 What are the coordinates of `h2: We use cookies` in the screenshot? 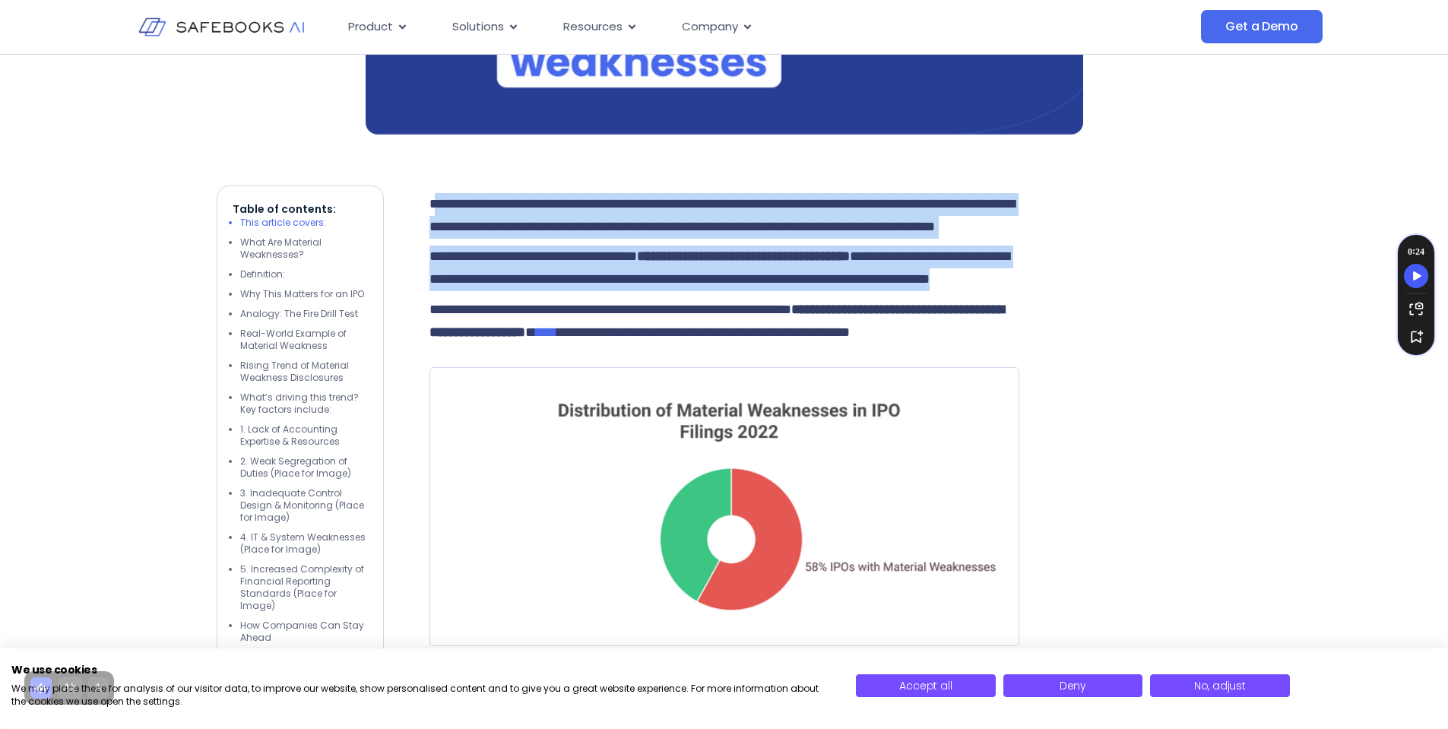 It's located at (422, 670).